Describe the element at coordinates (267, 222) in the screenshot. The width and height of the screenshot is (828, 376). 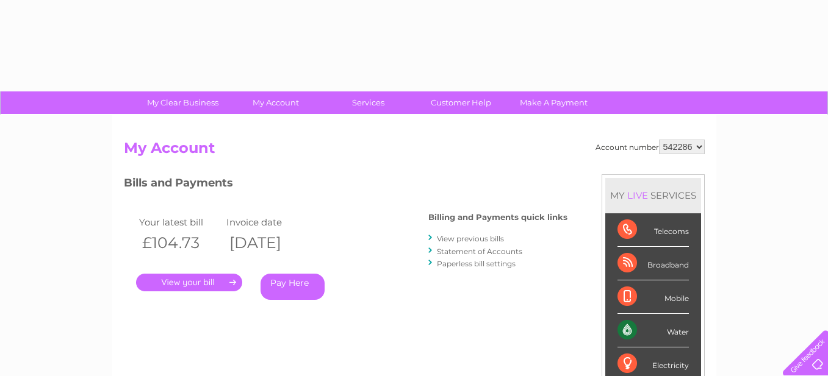
I see `td: Invoice date` at that location.